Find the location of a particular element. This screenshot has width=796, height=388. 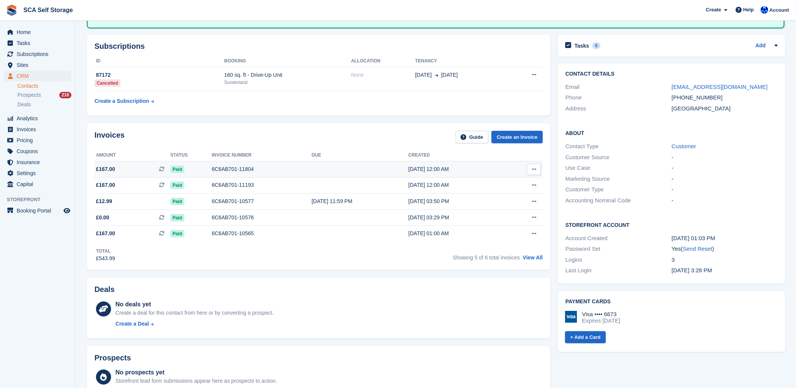

span: Storefront is located at coordinates (41, 199).